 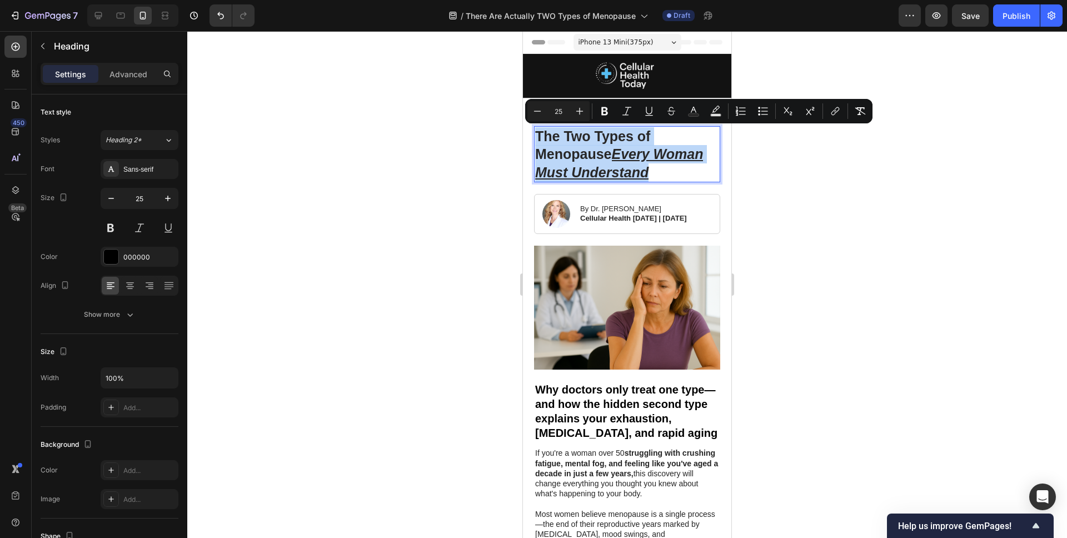 I want to click on span: iPhone 13 Mini ( 375 px), so click(x=93, y=11).